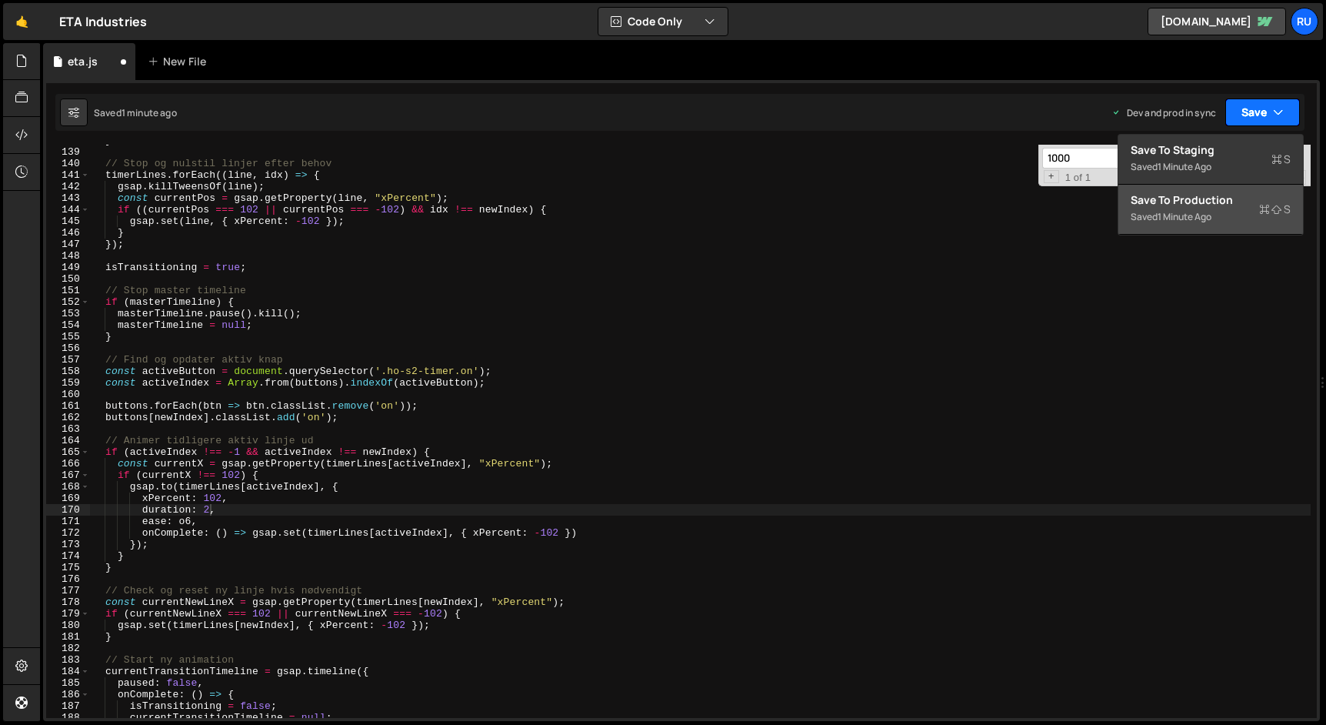 This screenshot has height=725, width=1326. What do you see at coordinates (68, 717) in the screenshot?
I see `div: 188` at bounding box center [68, 717].